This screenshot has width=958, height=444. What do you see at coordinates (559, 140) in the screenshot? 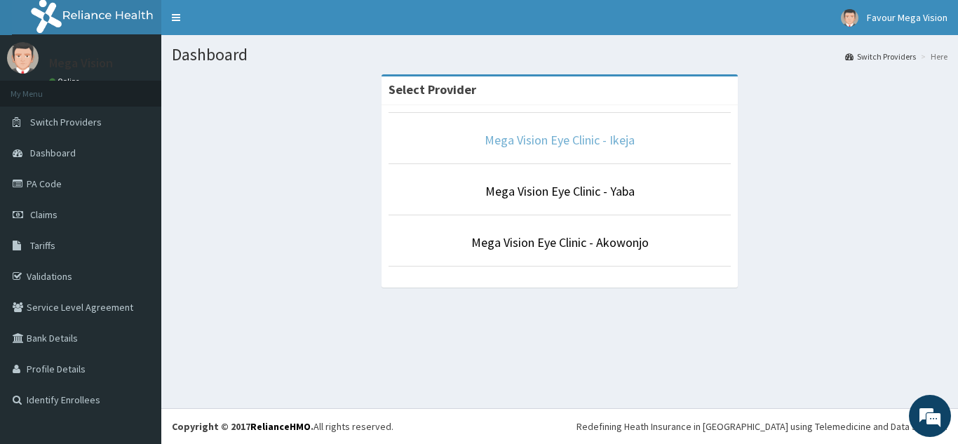
I see `a: Mega Vision Eye Clinic - Ikeja` at bounding box center [559, 140].